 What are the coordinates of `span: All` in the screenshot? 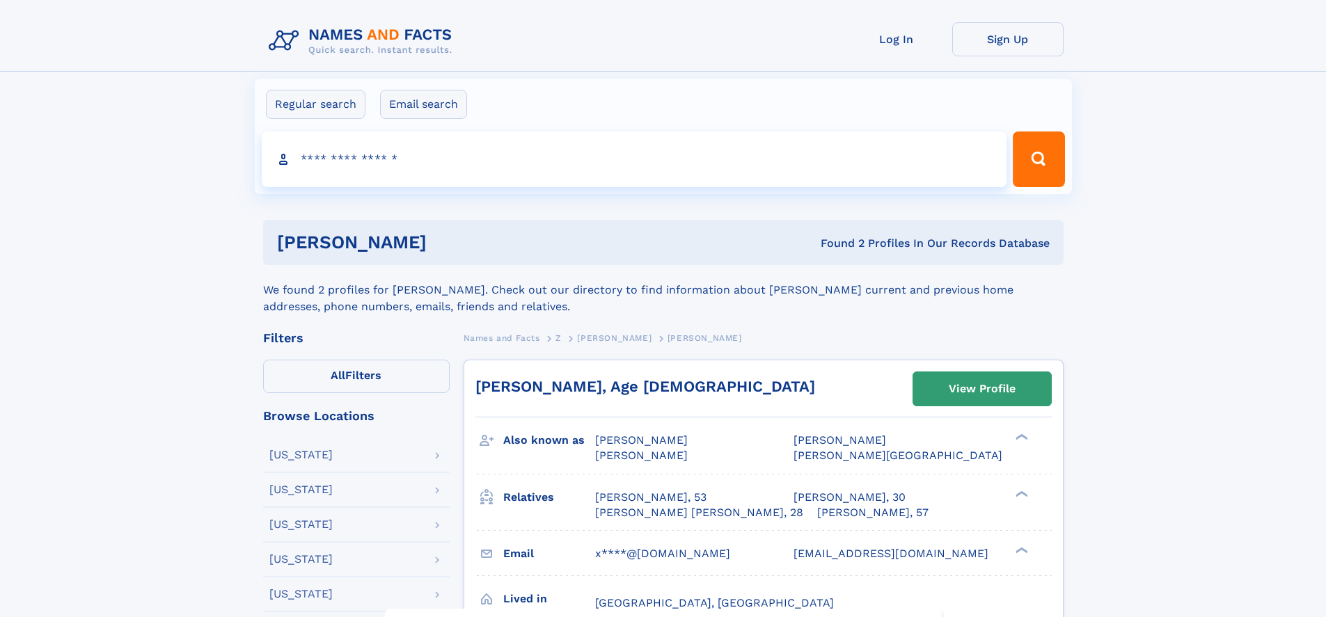 It's located at (338, 375).